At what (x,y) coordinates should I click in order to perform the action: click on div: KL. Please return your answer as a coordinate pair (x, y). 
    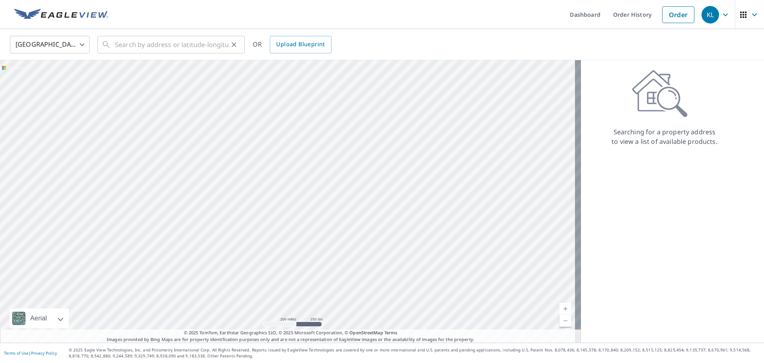
    Looking at the image, I should click on (710, 15).